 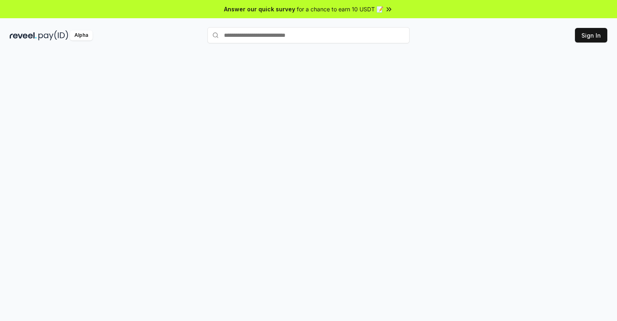 I want to click on img: pay_id, so click(x=53, y=35).